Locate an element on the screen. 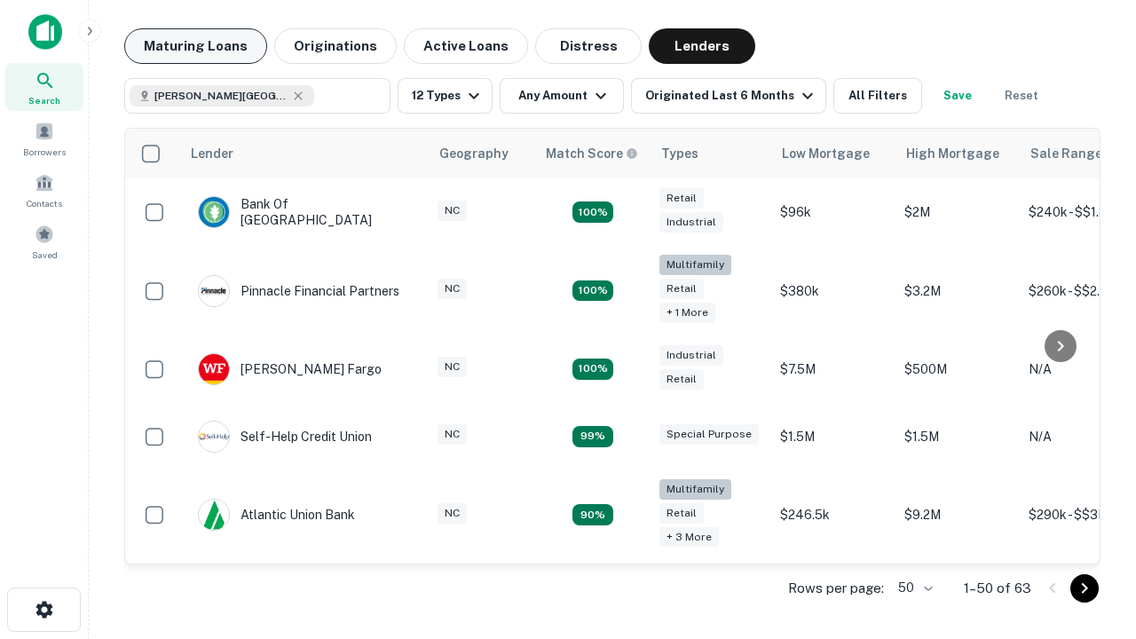 This screenshot has width=1136, height=639. th: Lender is located at coordinates (304, 154).